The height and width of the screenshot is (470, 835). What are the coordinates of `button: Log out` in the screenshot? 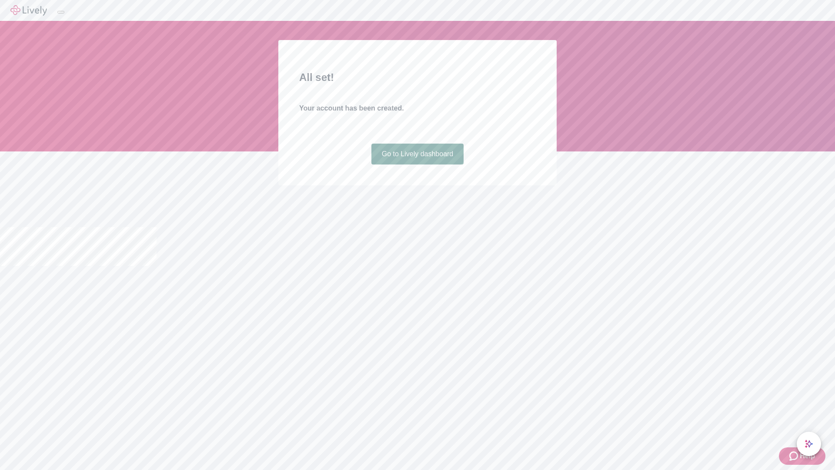 It's located at (61, 12).